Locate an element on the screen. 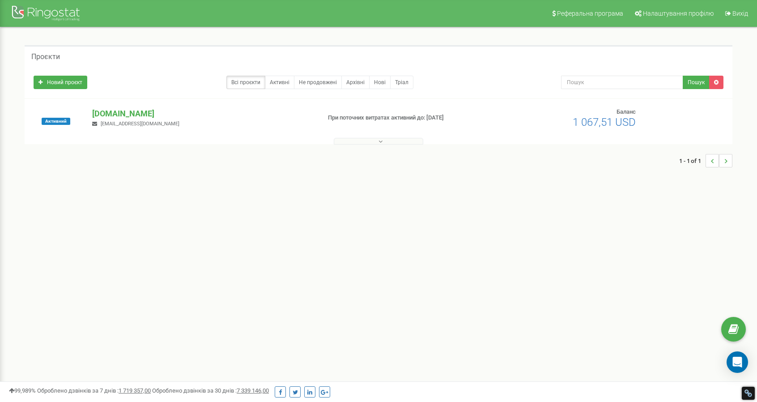 The image size is (757, 402). div: Restore Info Box &#10;&#10;NoFollow Info:&#10; META-Robots NoFollow: &#09;false&#10; META-Robots ... is located at coordinates (748, 393).